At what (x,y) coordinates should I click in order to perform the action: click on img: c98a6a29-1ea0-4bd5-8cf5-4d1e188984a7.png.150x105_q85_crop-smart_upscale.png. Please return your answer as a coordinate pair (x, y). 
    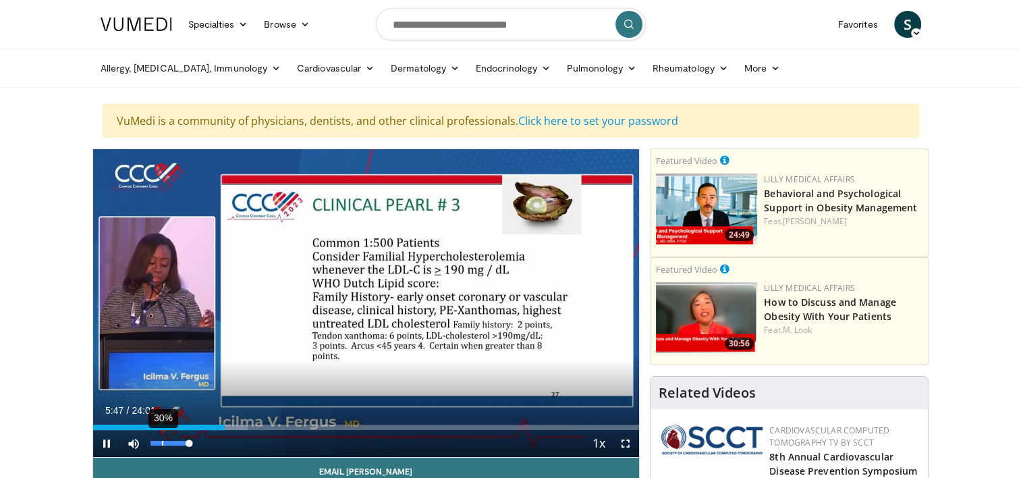
    Looking at the image, I should click on (706, 317).